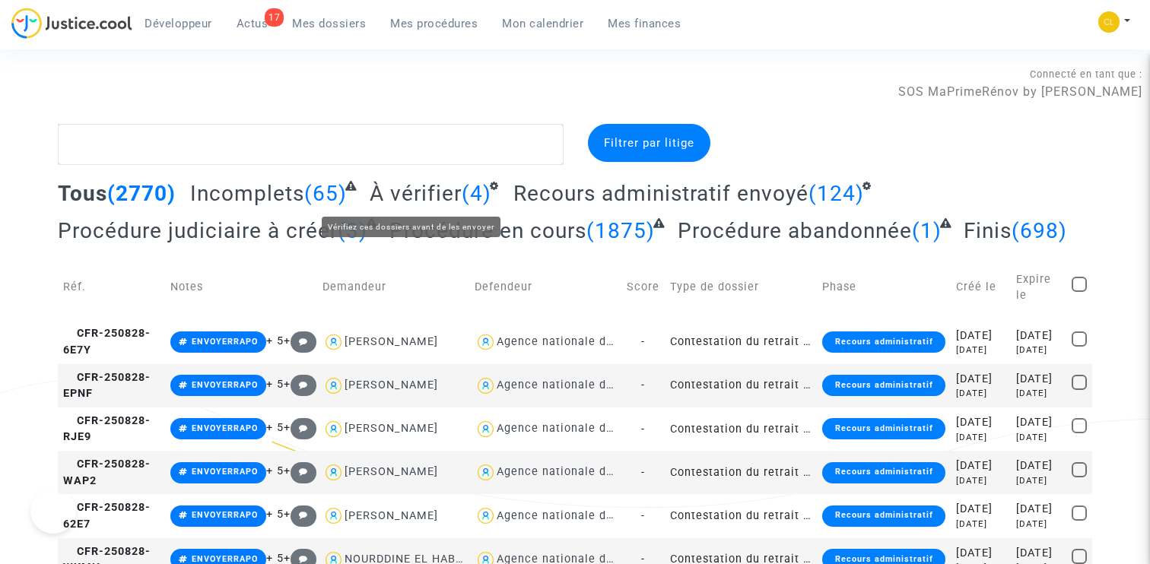  What do you see at coordinates (487, 230) in the screenshot?
I see `span: Procédure en cours` at bounding box center [487, 230].